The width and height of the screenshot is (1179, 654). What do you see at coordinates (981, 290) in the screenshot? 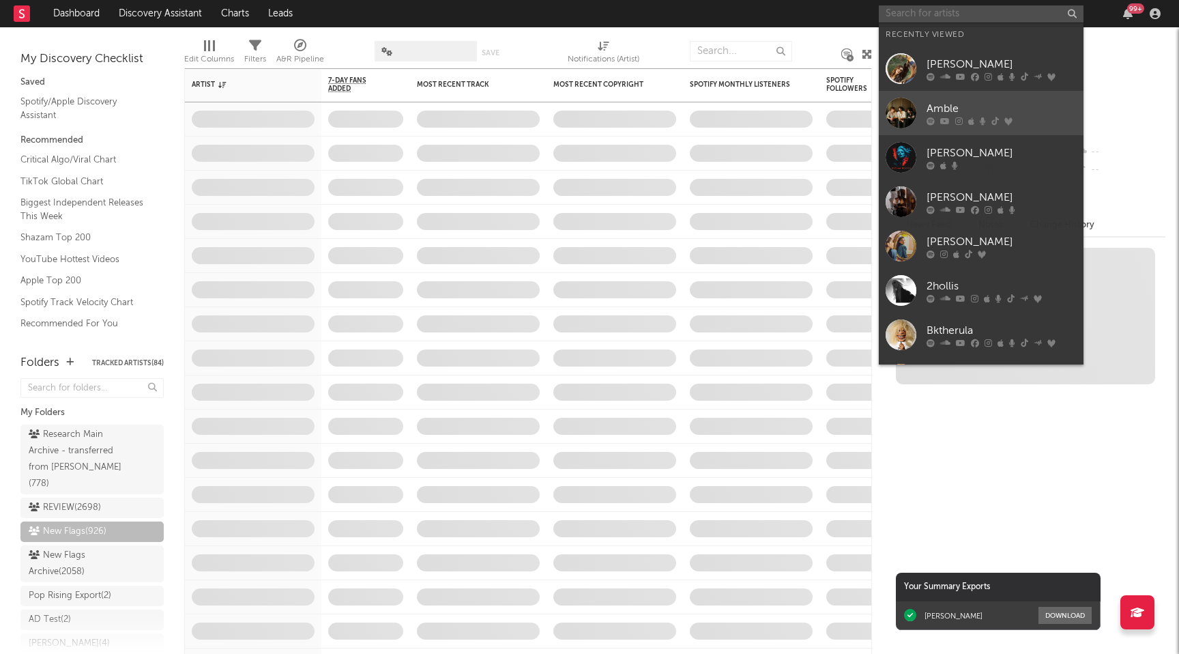
I see `a: 2hollis` at bounding box center [981, 290].